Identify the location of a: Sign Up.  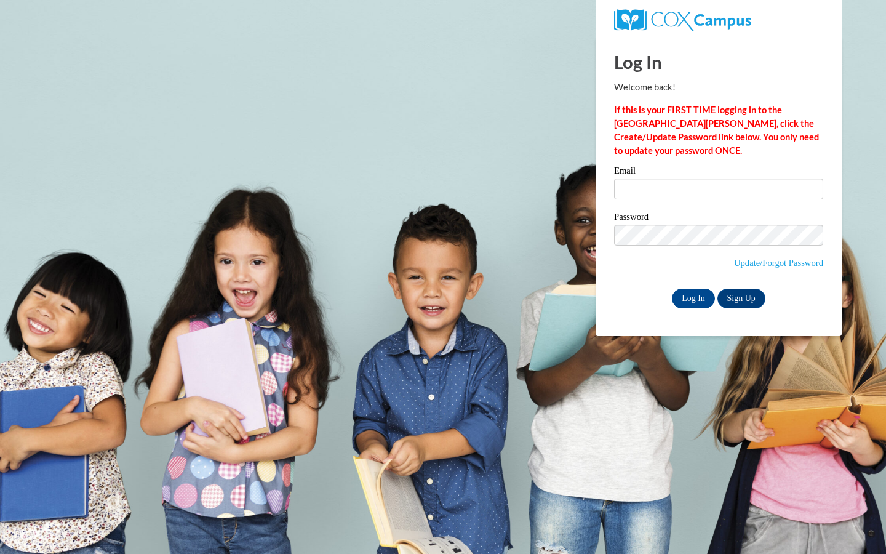
(741, 298).